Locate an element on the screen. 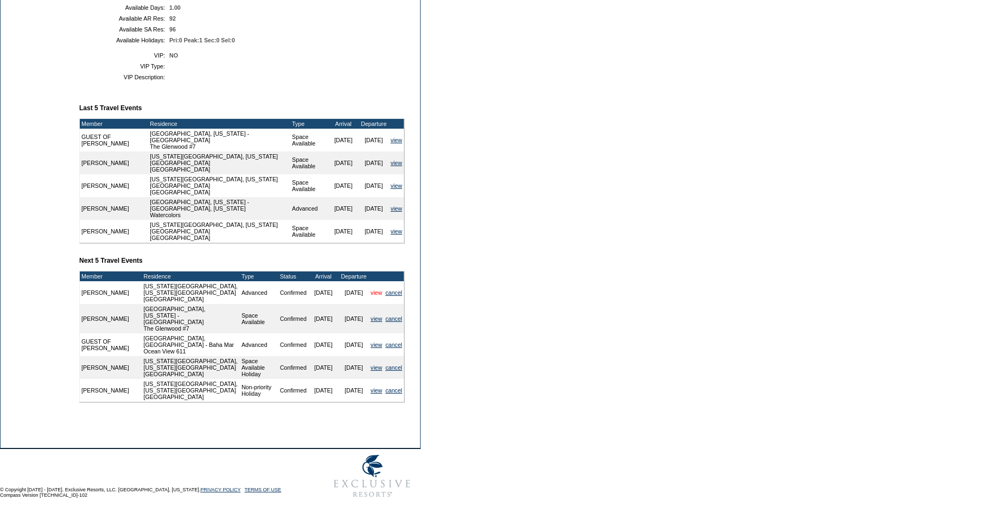 This screenshot has height=519, width=1004. span: 1.00 is located at coordinates (175, 8).